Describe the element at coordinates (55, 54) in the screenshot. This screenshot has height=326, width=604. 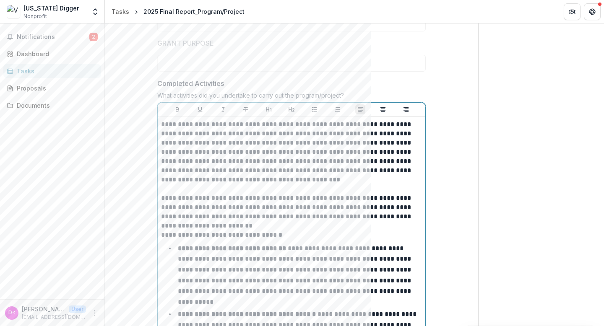
I see `div: Dashboard` at that location.